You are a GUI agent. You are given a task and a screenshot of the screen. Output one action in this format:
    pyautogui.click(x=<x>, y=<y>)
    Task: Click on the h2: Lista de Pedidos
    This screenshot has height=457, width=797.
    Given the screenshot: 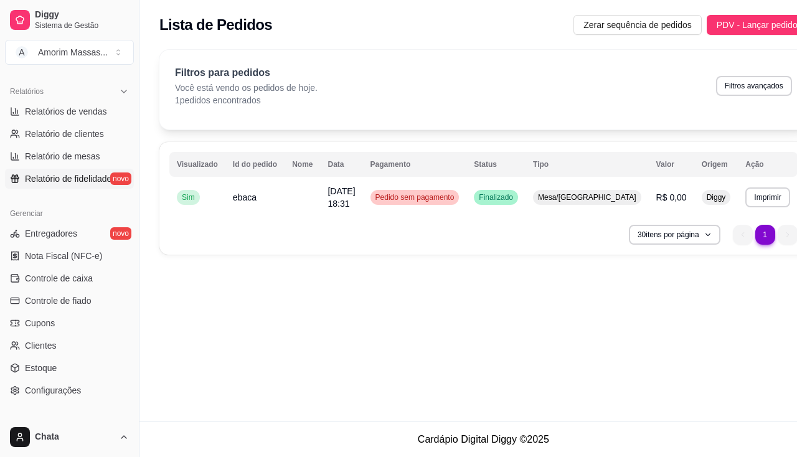 What is the action you would take?
    pyautogui.click(x=215, y=25)
    